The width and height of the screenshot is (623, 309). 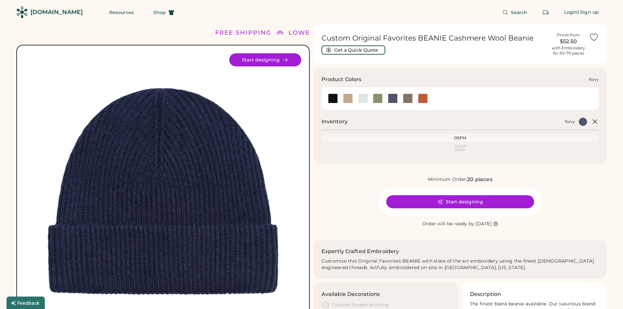 What do you see at coordinates (460, 138) in the screenshot?
I see `div: OSFM` at bounding box center [460, 138].